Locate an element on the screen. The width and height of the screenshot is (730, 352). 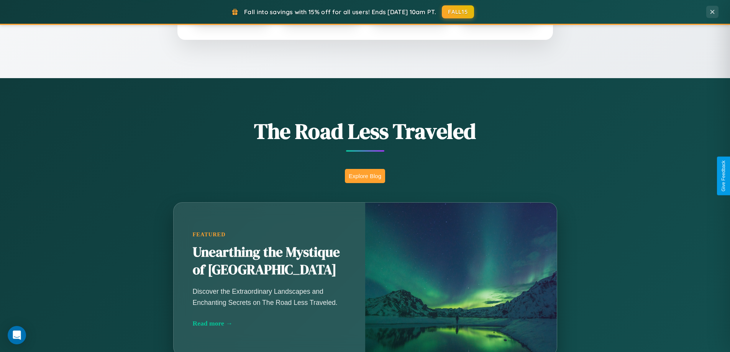
div: Featured is located at coordinates (269, 235).